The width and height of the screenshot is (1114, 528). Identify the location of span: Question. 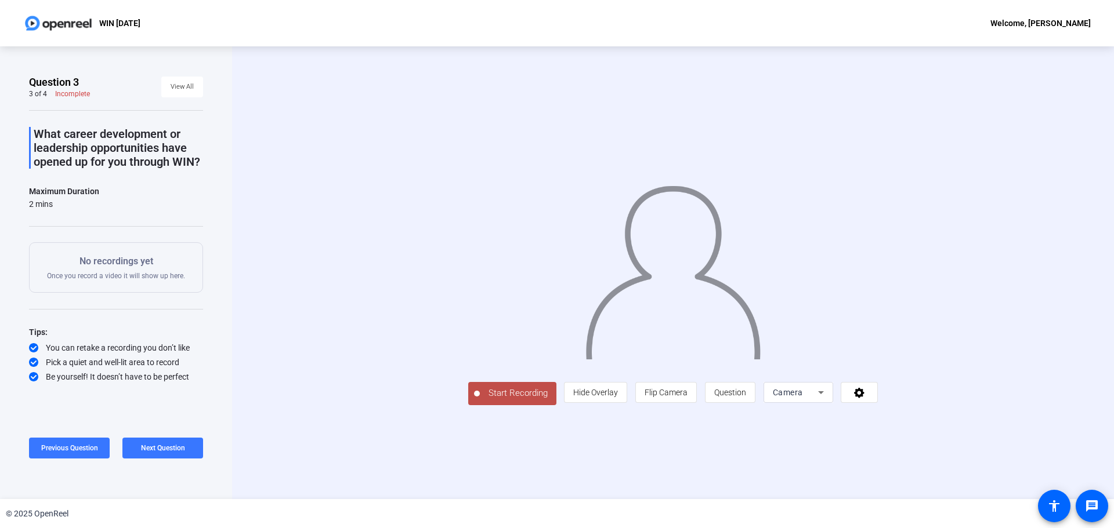
(730, 393).